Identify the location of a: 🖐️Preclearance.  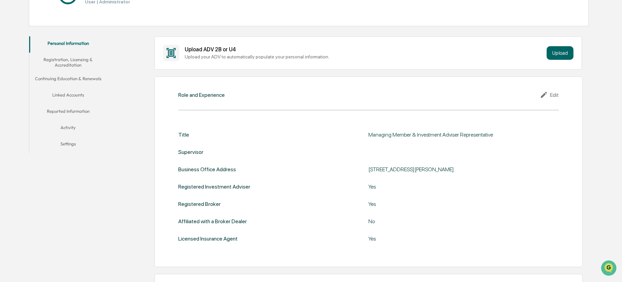
(25, 89).